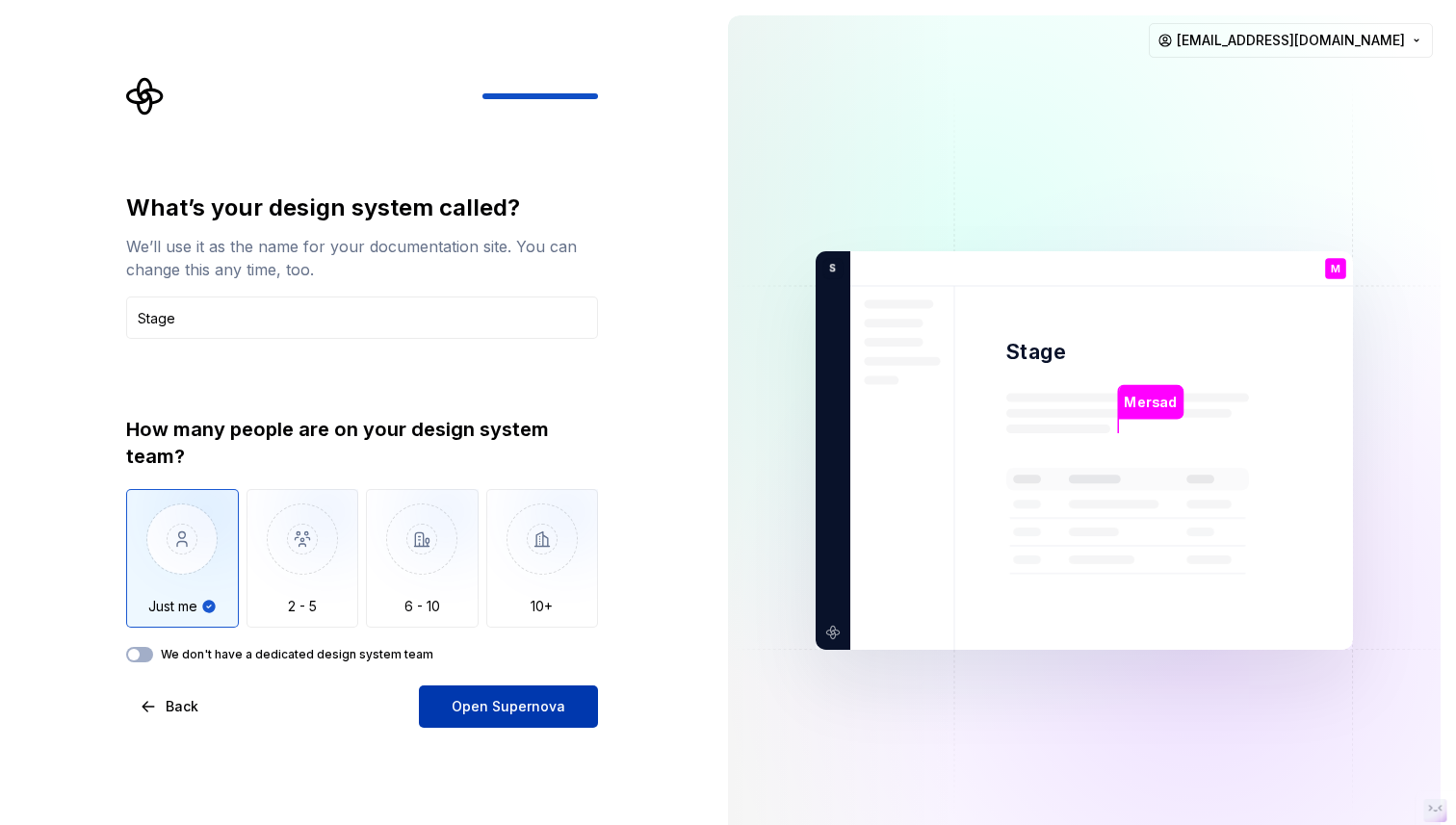 The image size is (1456, 825). Describe the element at coordinates (1335, 269) in the screenshot. I see `p: M` at that location.